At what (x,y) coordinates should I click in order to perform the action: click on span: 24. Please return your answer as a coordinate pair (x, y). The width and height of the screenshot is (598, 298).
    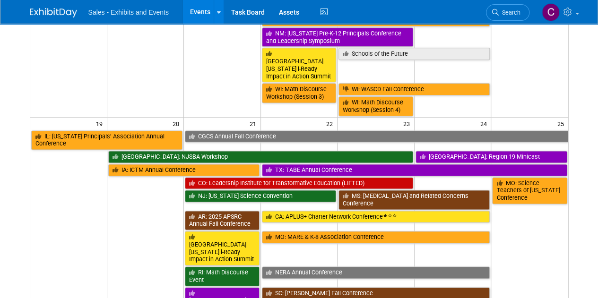
    Looking at the image, I should click on (485, 123).